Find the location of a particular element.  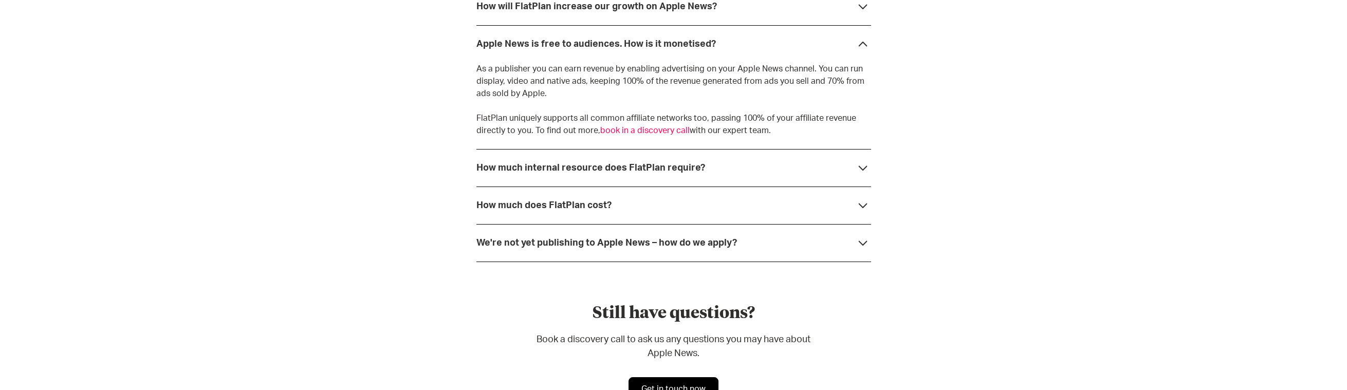

strong: How much does FlatPlan cost? is located at coordinates (544, 206).